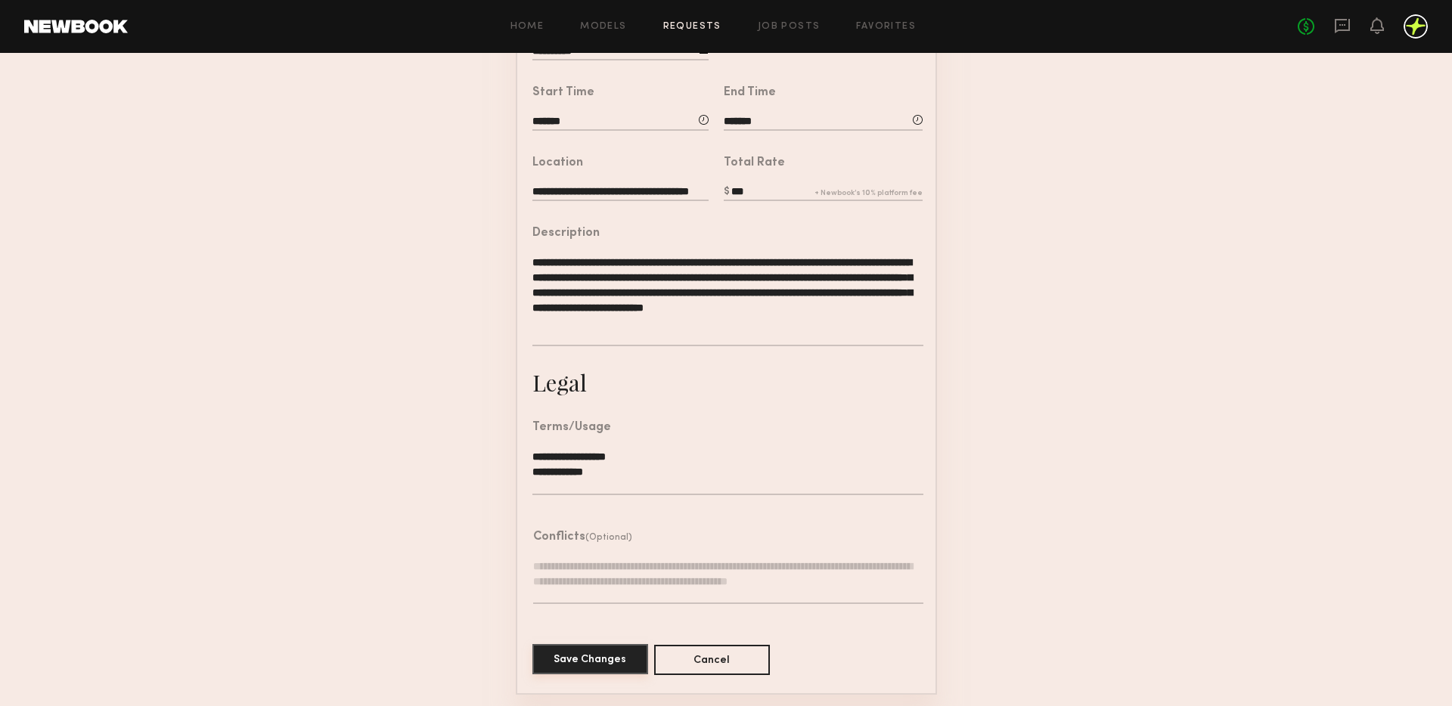  I want to click on a: Models, so click(603, 26).